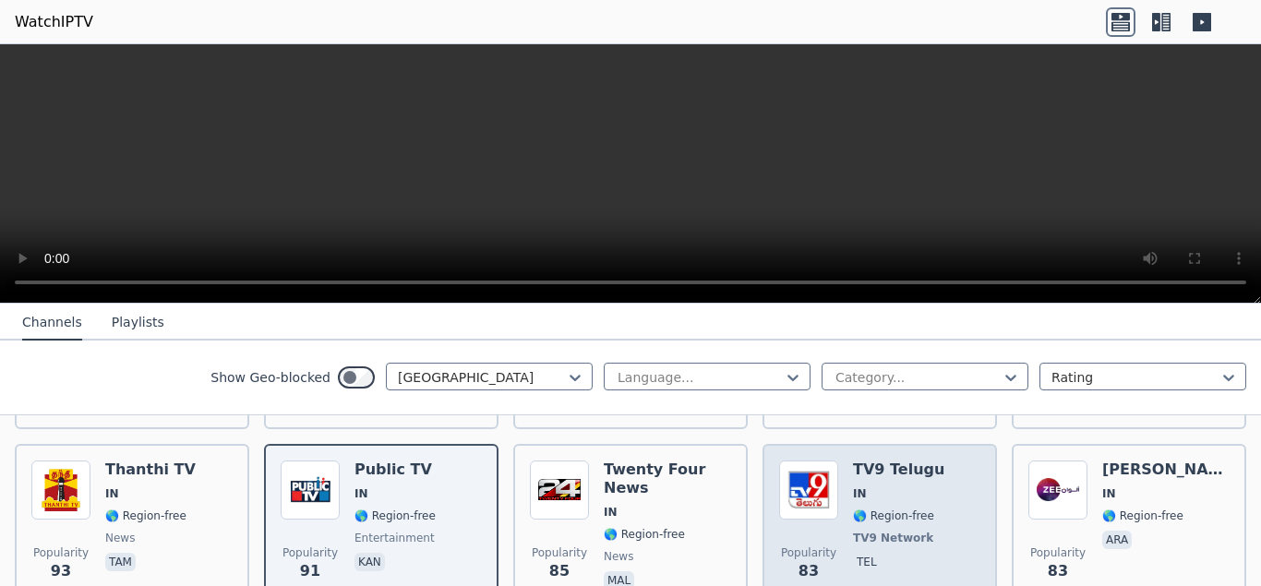 The height and width of the screenshot is (586, 1261). Describe the element at coordinates (61, 572) in the screenshot. I see `span: 93` at that location.